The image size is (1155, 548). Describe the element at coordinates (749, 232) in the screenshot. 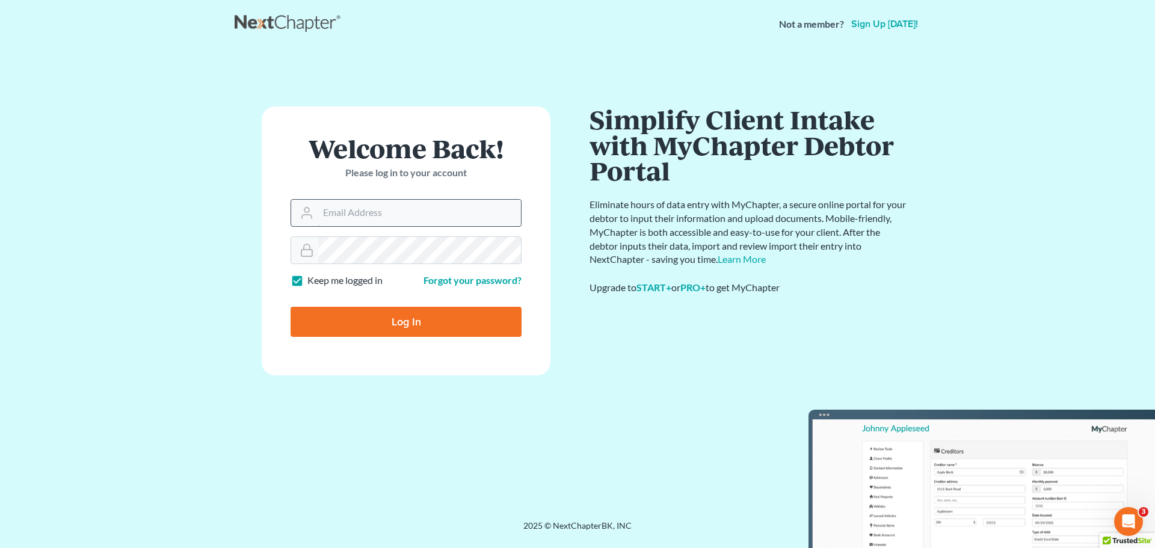

I see `p: Eliminate hours of data entry with MyChapter, a secure online portal for your debtor to input the...` at that location.